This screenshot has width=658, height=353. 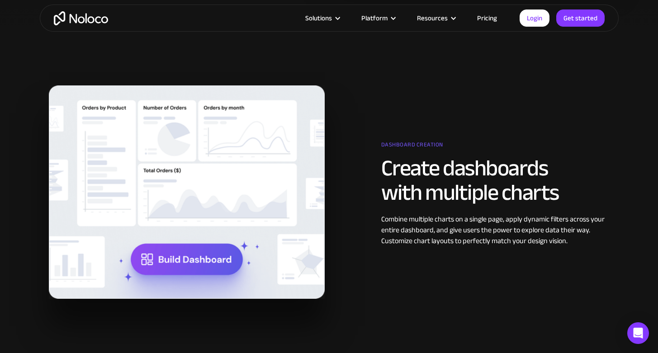 I want to click on div: Open Intercom Messenger, so click(x=638, y=333).